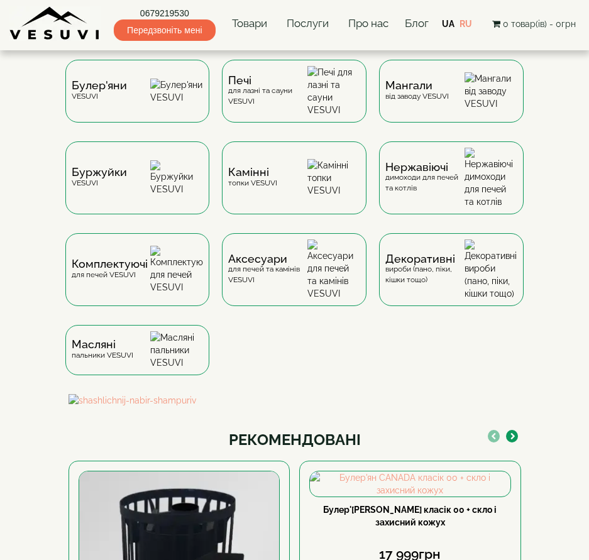 This screenshot has width=589, height=560. Describe the element at coordinates (294, 279) in the screenshot. I see `a: Аксесуаридля печей та камінів VESUVI Аксесуари для печей та камінів VESUVI` at that location.